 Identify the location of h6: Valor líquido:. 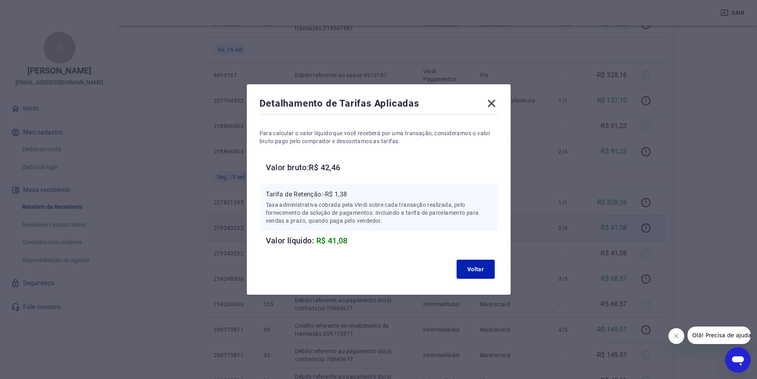
(382, 240).